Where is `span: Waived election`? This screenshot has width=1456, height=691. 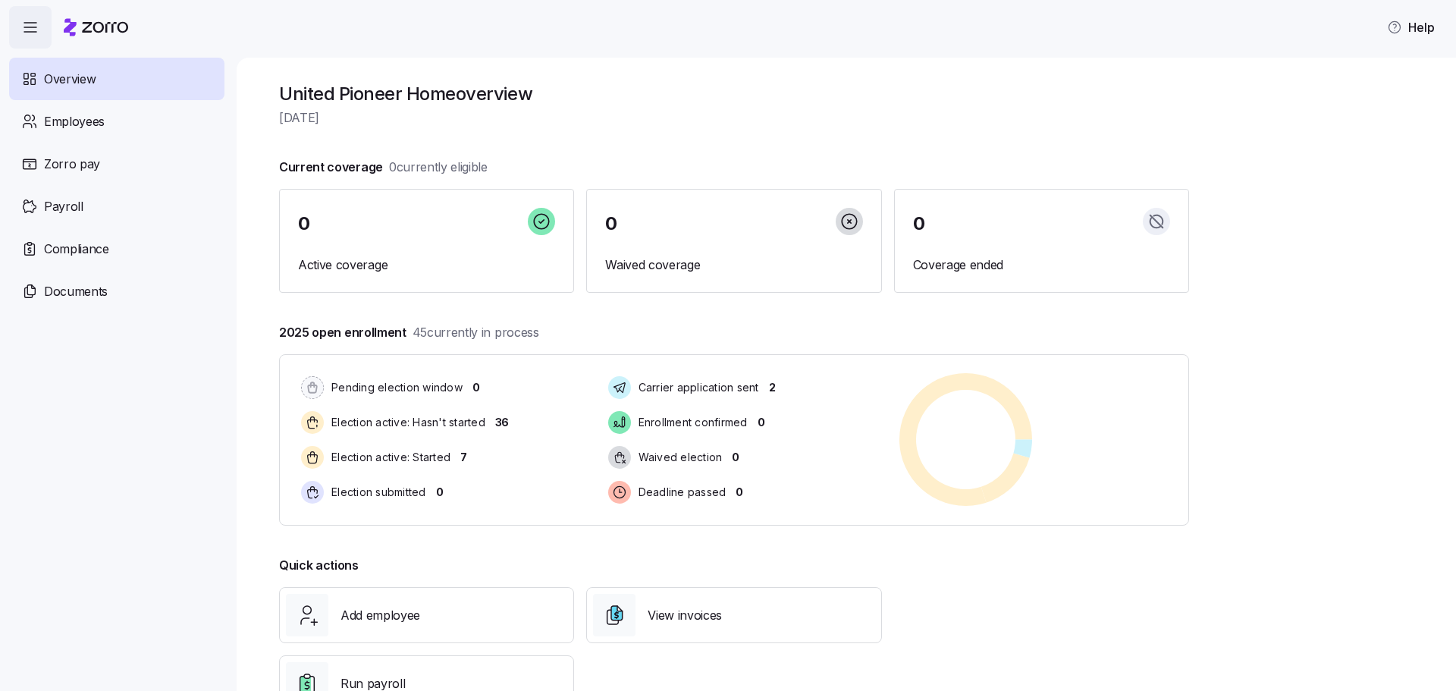 span: Waived election is located at coordinates (678, 457).